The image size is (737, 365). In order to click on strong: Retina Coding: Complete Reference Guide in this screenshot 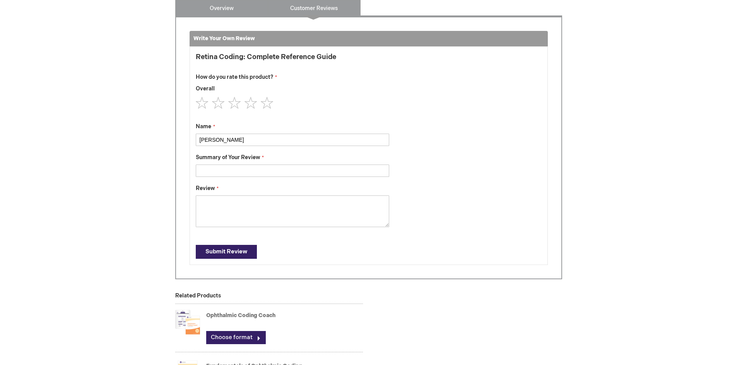, I will do `click(292, 57)`.